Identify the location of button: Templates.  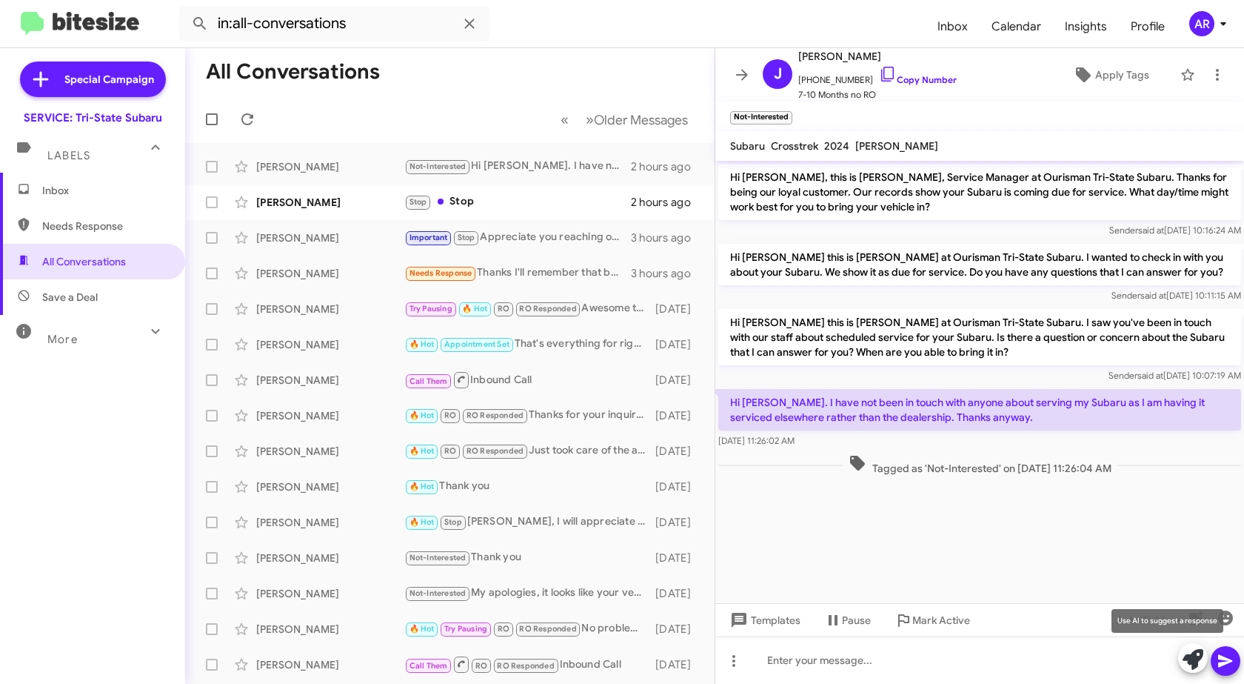
(764, 620).